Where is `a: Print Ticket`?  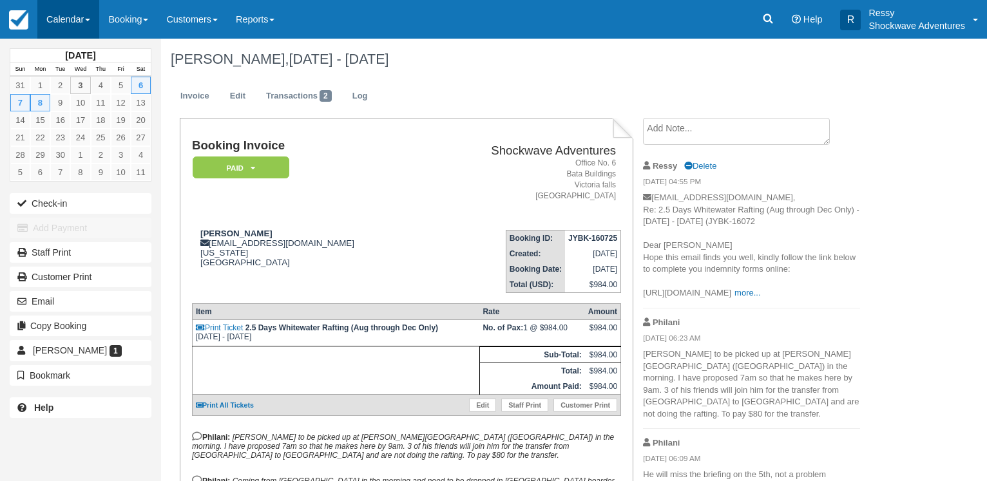 a: Print Ticket is located at coordinates (219, 328).